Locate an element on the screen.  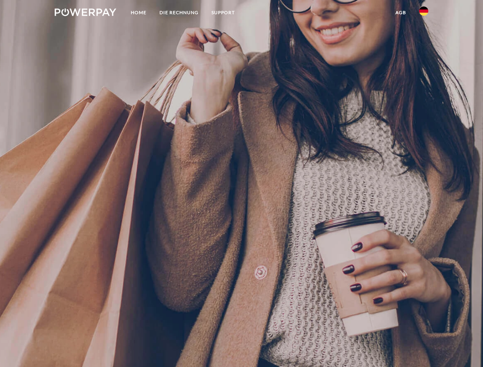
a: DIE RECHNUNG is located at coordinates (179, 13).